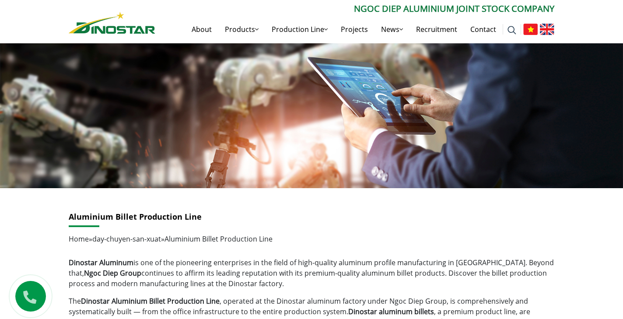 This screenshot has width=623, height=319. I want to click on strong: Dinostar Aluminium Billet Production Line, so click(150, 301).